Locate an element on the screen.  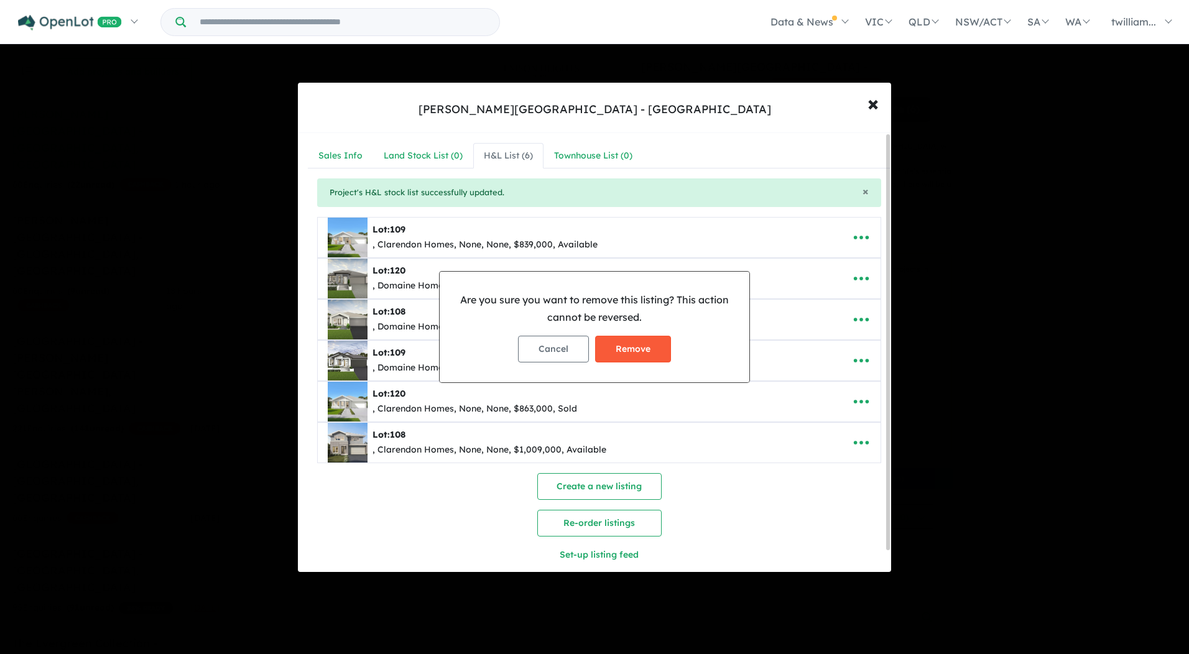
p: Are you sure you want to remove this listing? This action cannot be reversed. is located at coordinates (594, 308).